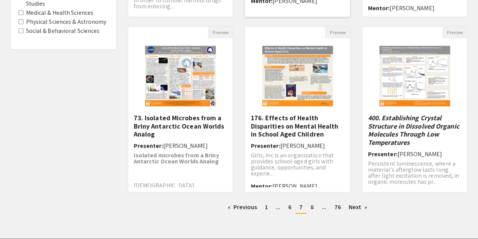 Image resolution: width=478 pixels, height=239 pixels. What do you see at coordinates (358, 207) in the screenshot?
I see `a: Next page` at bounding box center [358, 207].